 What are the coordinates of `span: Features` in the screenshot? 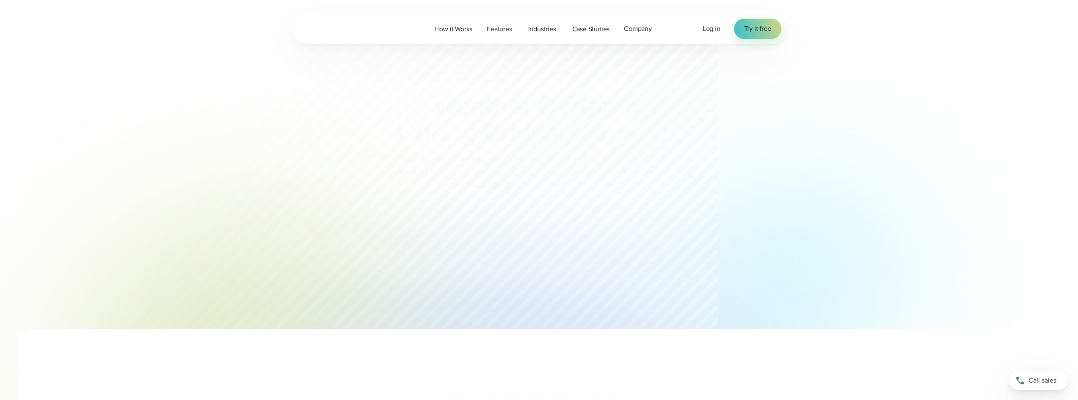 It's located at (499, 29).